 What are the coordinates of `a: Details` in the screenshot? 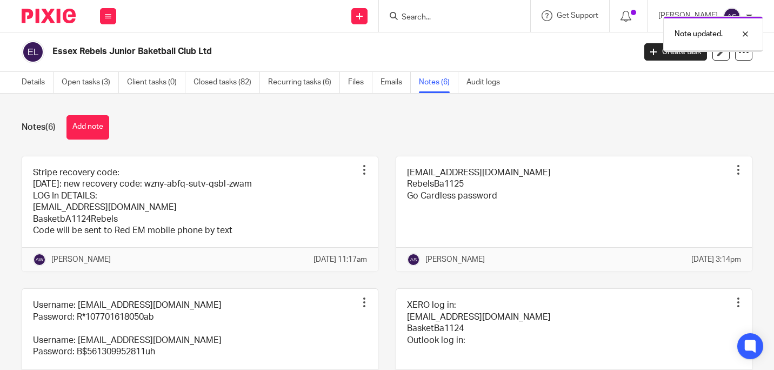 It's located at (37, 82).